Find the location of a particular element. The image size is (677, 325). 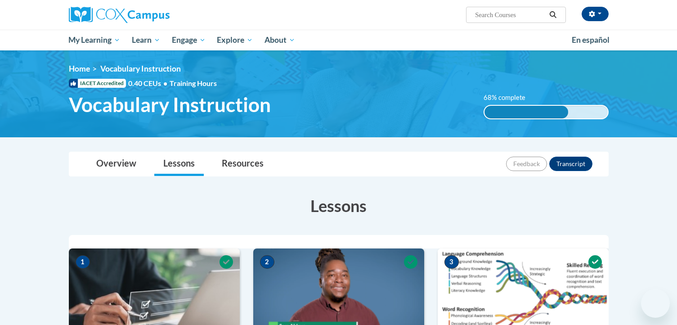

a: Overview is located at coordinates (116, 164).